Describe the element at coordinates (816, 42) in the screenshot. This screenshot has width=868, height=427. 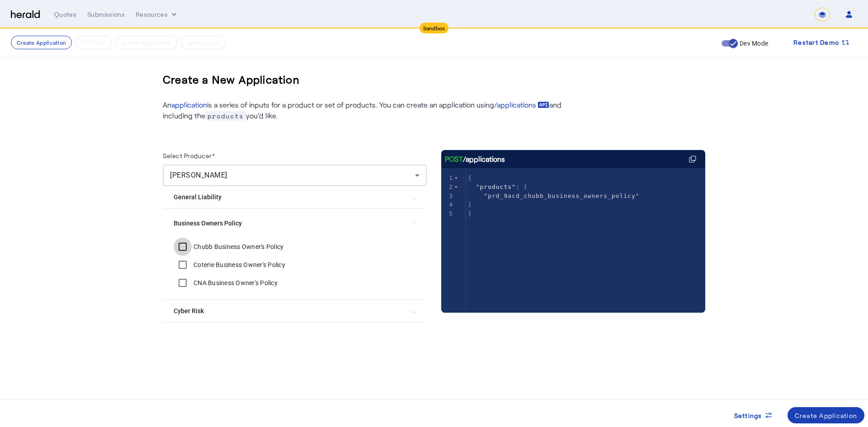
I see `span: Restart Demo` at that location.